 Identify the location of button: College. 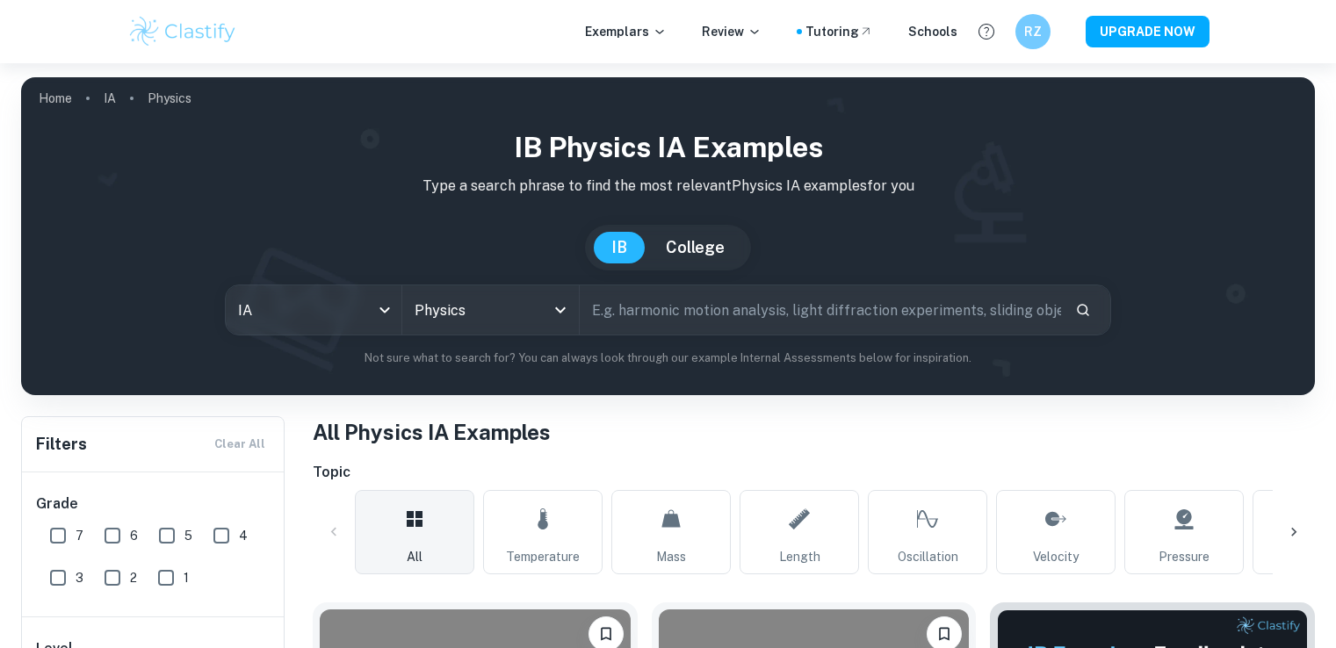
(695, 248).